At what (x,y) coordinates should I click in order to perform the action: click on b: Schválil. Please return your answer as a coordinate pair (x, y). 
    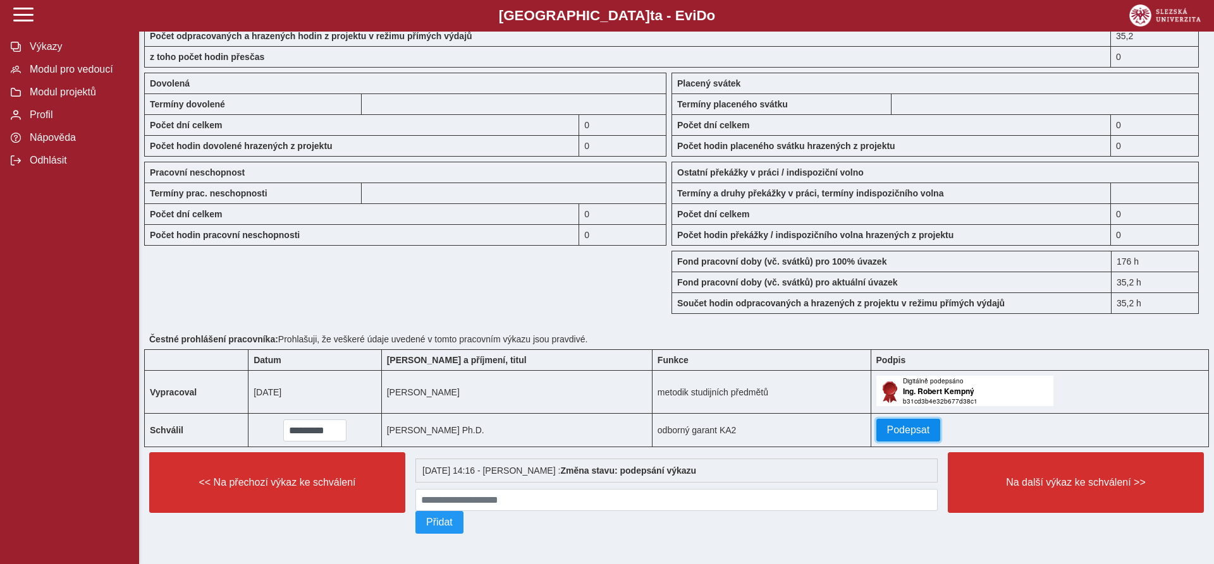
    Looking at the image, I should click on (166, 430).